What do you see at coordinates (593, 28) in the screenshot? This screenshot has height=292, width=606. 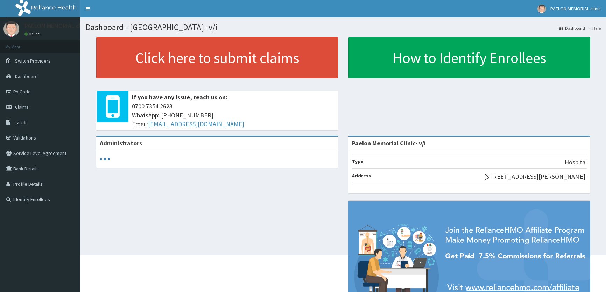 I see `li: Here` at bounding box center [593, 28].